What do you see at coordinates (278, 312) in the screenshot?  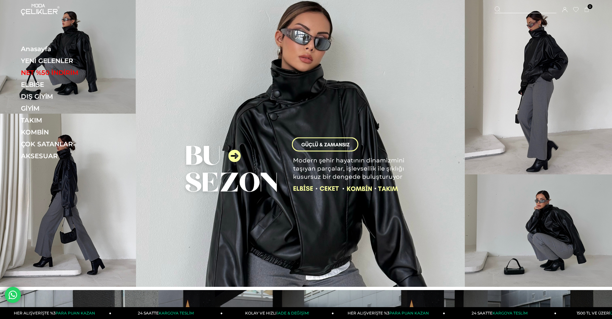 I see `a: KOLAY VE HIZLIİADE & DEĞİŞİM!` at bounding box center [278, 312].